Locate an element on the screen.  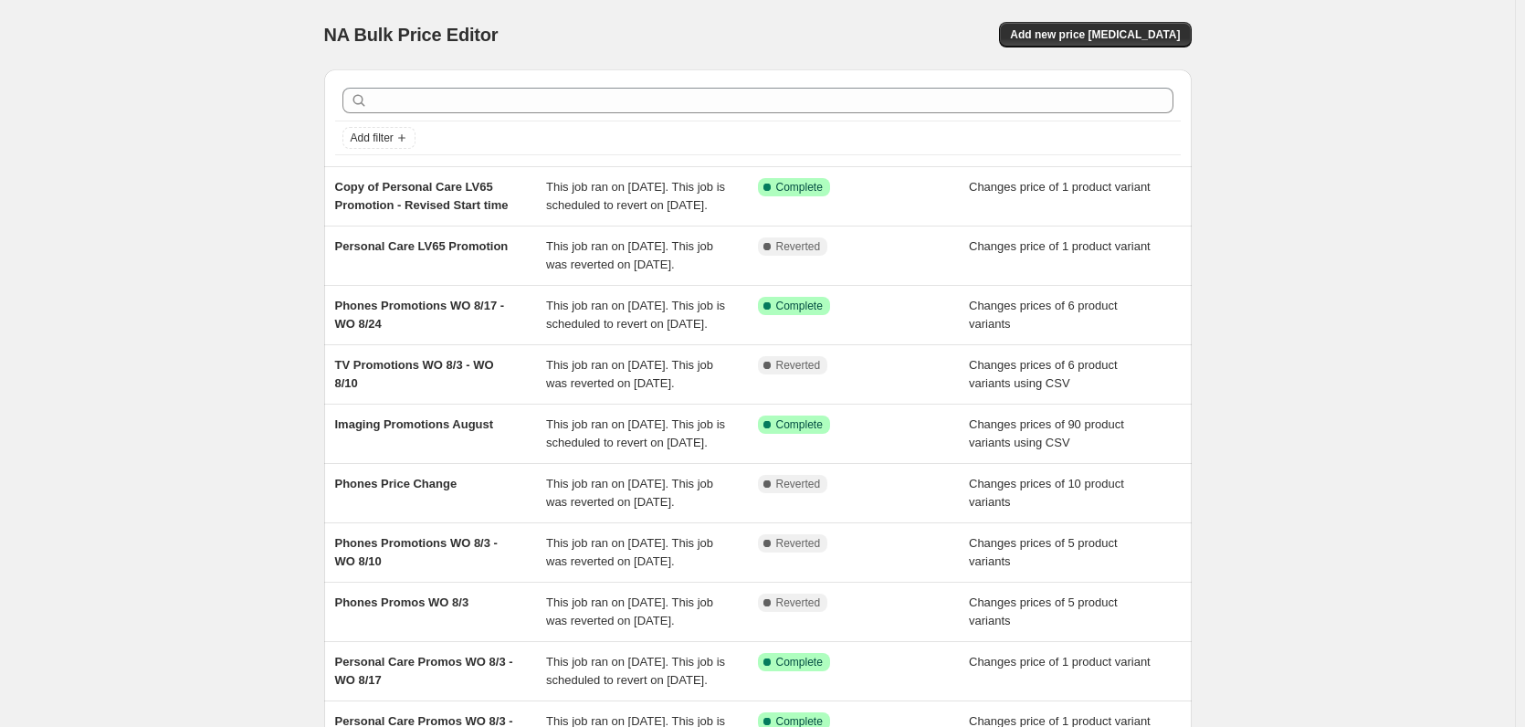
span: Phones Price Change is located at coordinates (396, 483).